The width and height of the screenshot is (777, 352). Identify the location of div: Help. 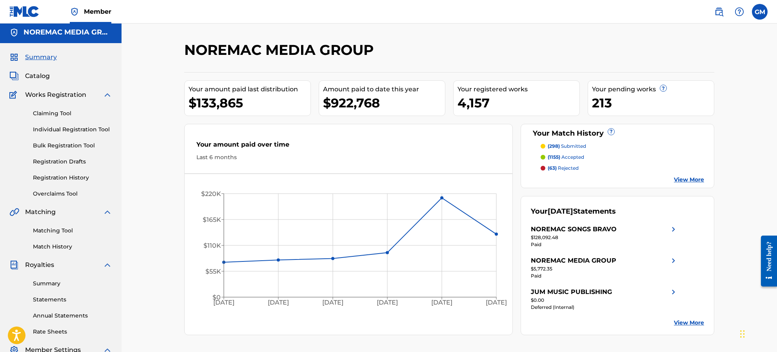
(739, 12).